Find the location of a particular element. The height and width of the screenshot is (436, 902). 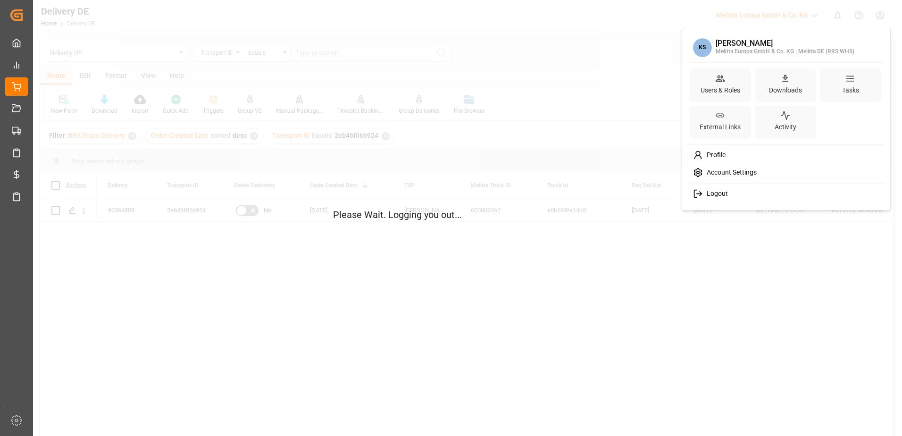

div: Tasks is located at coordinates (851, 90).